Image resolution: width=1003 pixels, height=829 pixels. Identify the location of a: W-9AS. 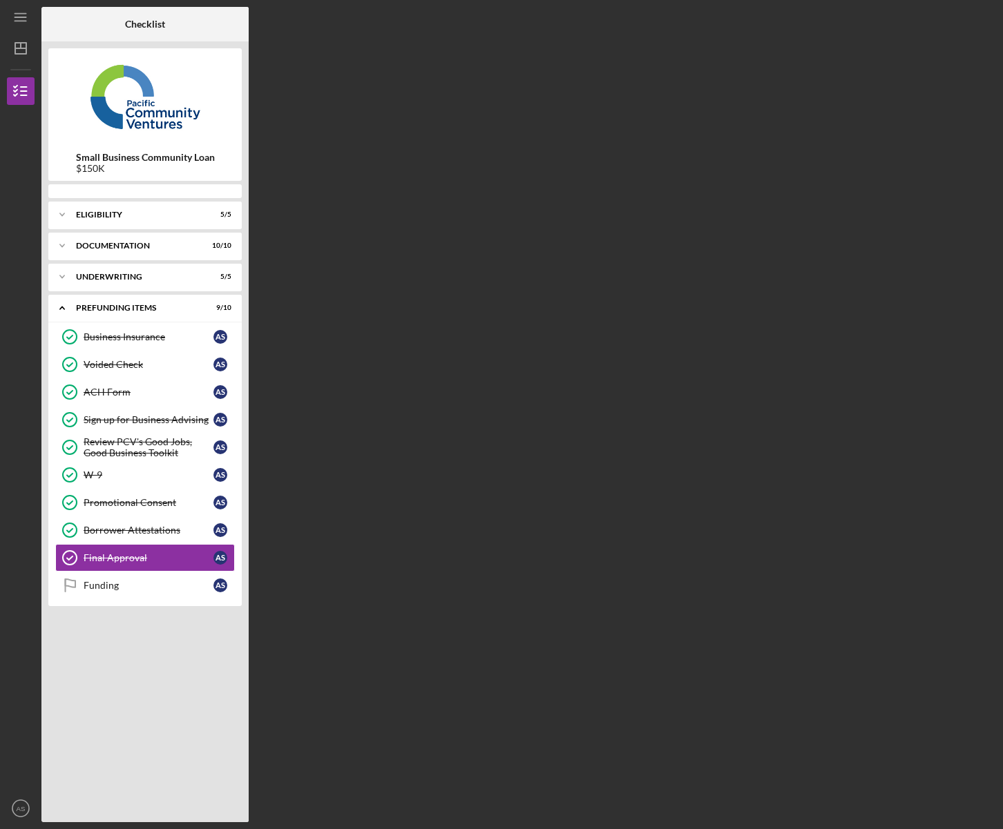
(145, 475).